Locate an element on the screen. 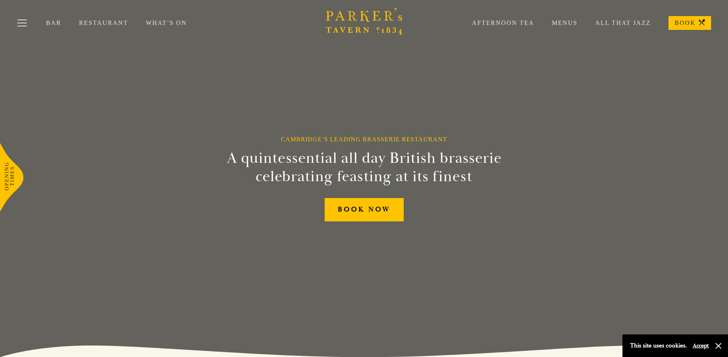  h2: A quintessential all day British brasserie celebrating feasting at its finest is located at coordinates (364, 168).